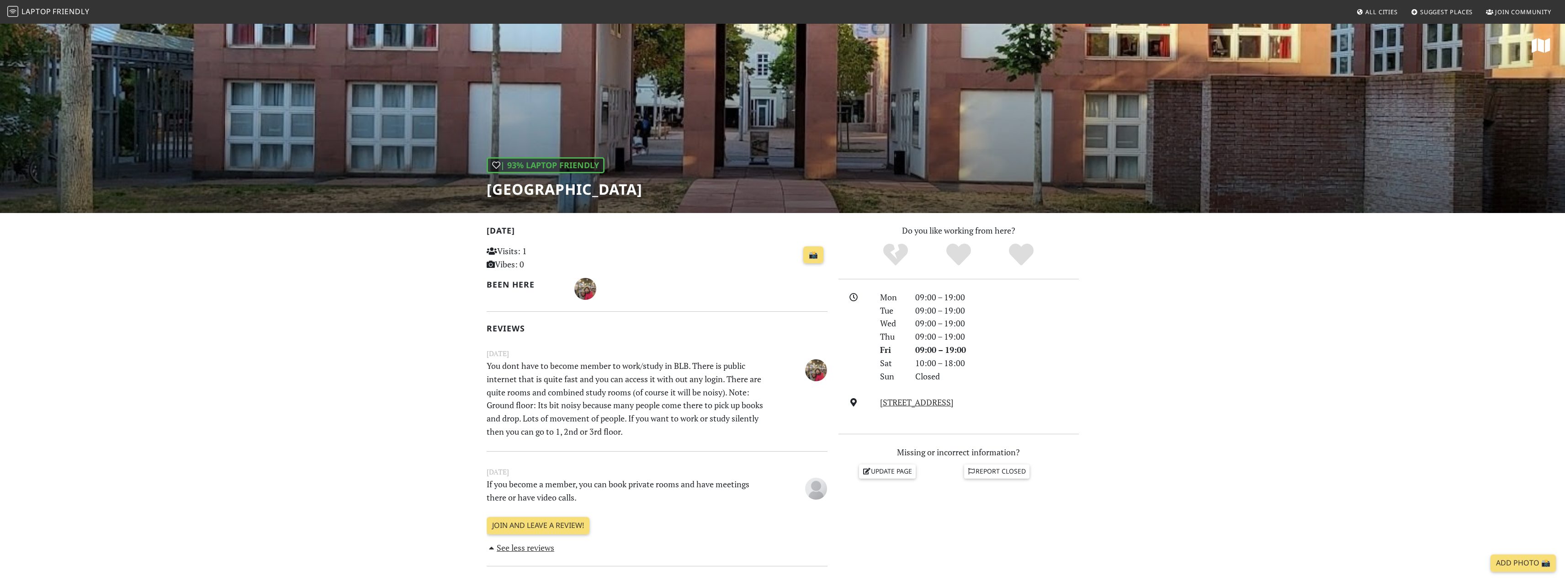 This screenshot has width=1565, height=581. I want to click on div: Thu, so click(892, 336).